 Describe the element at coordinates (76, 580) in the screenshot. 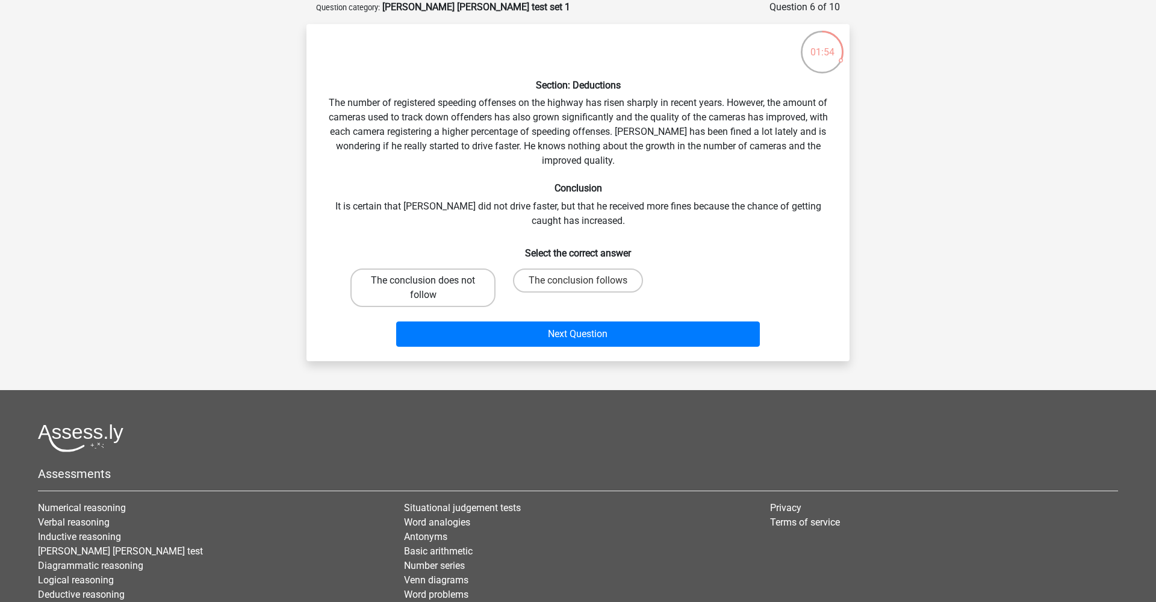

I see `a: Logical reasoning` at that location.